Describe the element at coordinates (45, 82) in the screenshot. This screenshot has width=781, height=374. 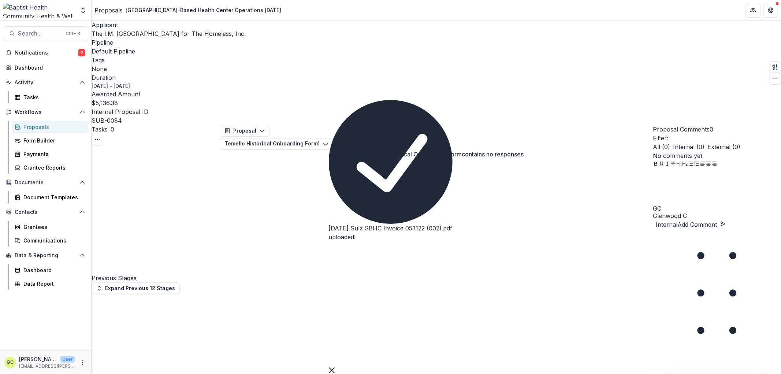
I see `button: Open Activity` at that location.